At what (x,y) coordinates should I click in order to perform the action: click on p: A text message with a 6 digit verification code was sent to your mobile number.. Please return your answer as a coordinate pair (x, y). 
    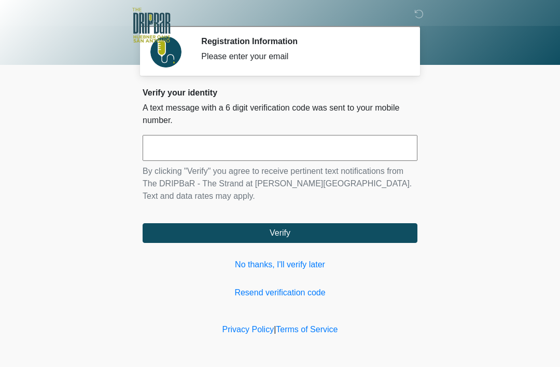
    Looking at the image, I should click on (280, 114).